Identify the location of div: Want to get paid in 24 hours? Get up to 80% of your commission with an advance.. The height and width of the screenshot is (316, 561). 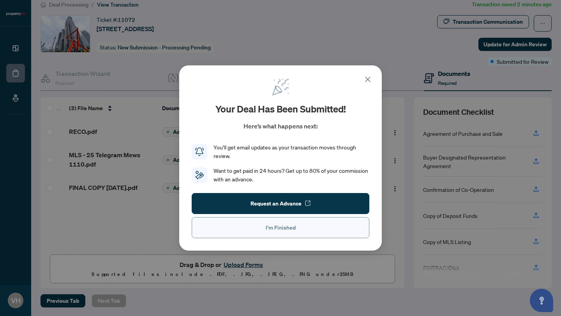
(291, 175).